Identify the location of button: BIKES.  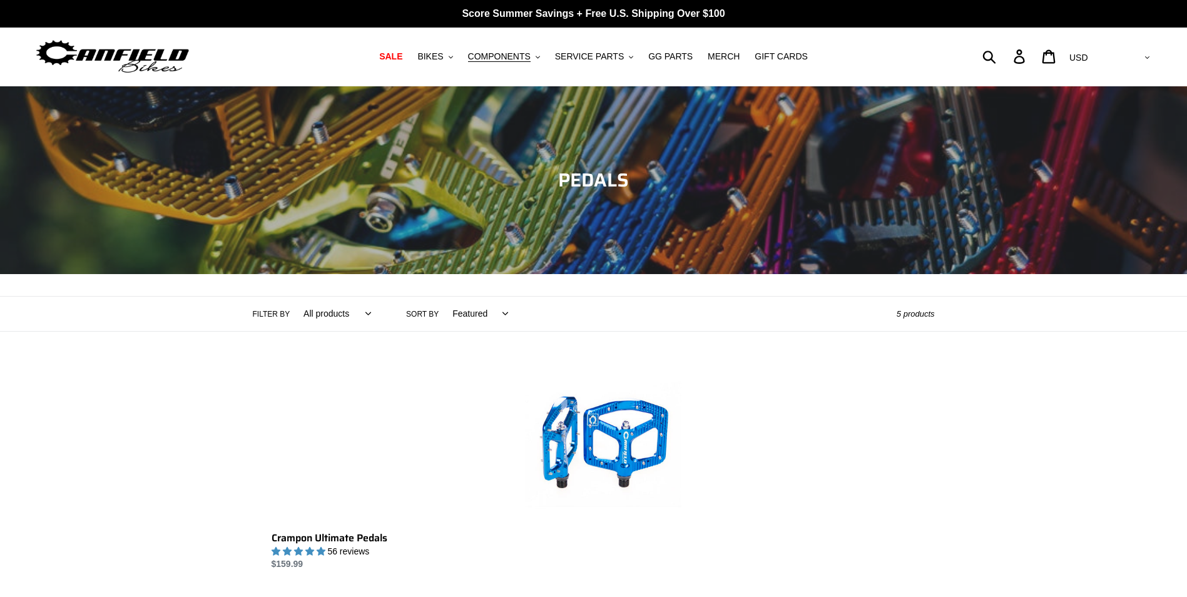
(435, 56).